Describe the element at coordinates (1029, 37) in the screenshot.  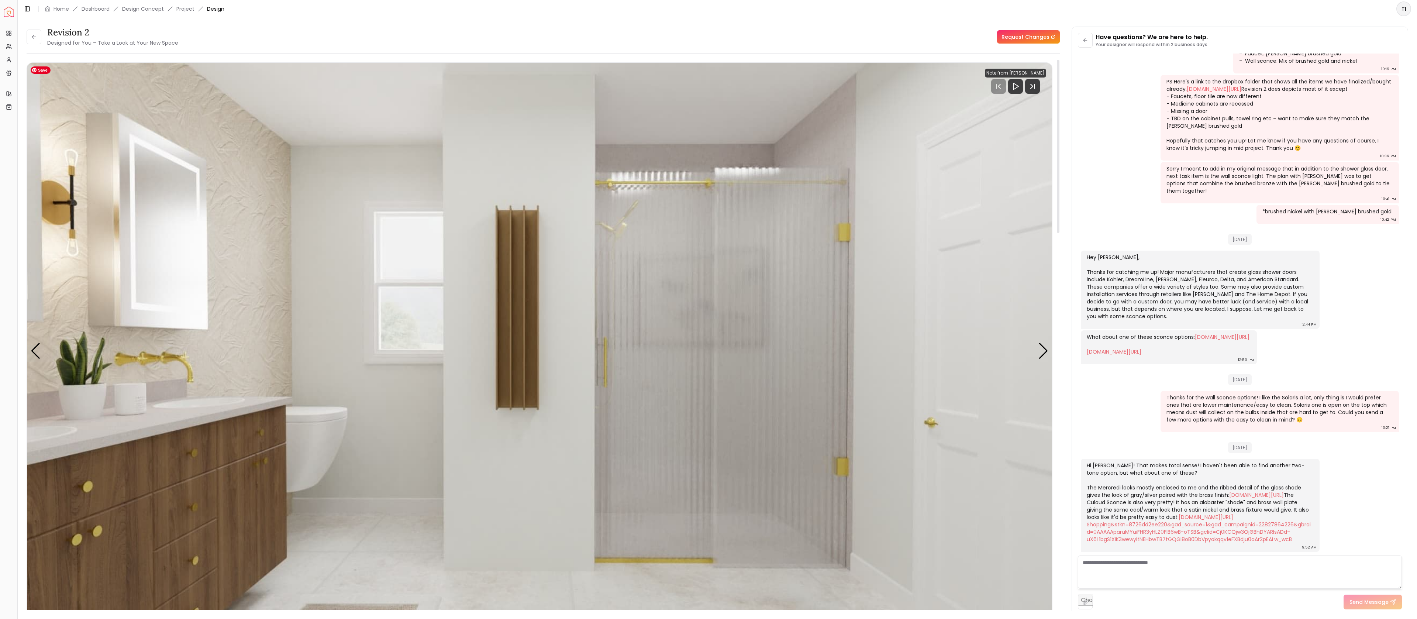
I see `a: Request Changes` at that location.